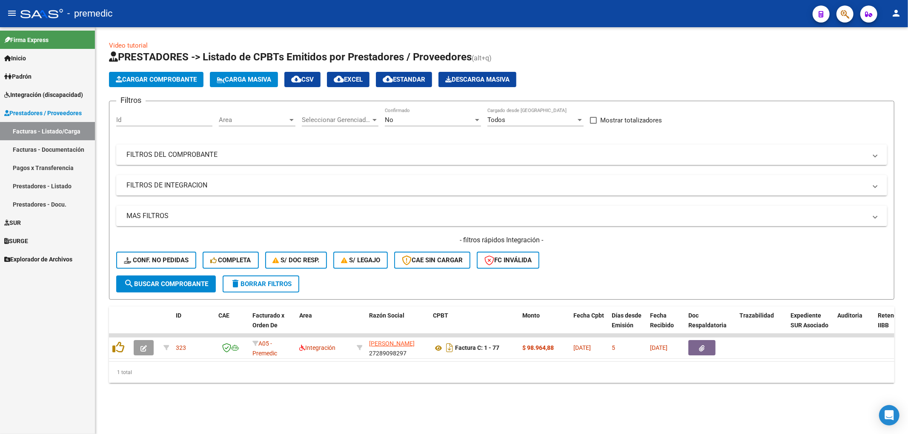 The image size is (908, 434). What do you see at coordinates (156, 80) in the screenshot?
I see `span: Cargar Comprobante` at bounding box center [156, 80].